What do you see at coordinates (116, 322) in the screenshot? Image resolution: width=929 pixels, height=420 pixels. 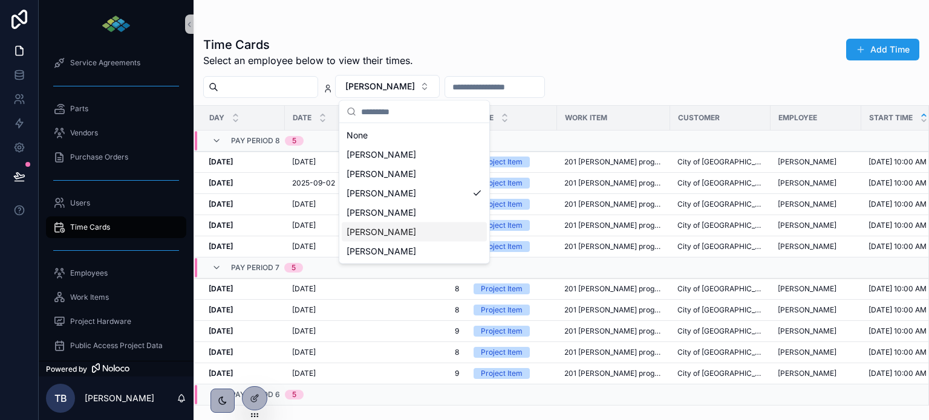 I see `a: Project Hardware` at bounding box center [116, 322].